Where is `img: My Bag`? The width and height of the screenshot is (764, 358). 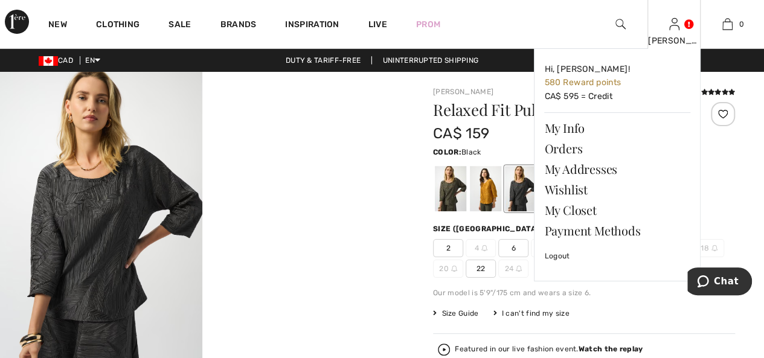 img: My Bag is located at coordinates (727, 24).